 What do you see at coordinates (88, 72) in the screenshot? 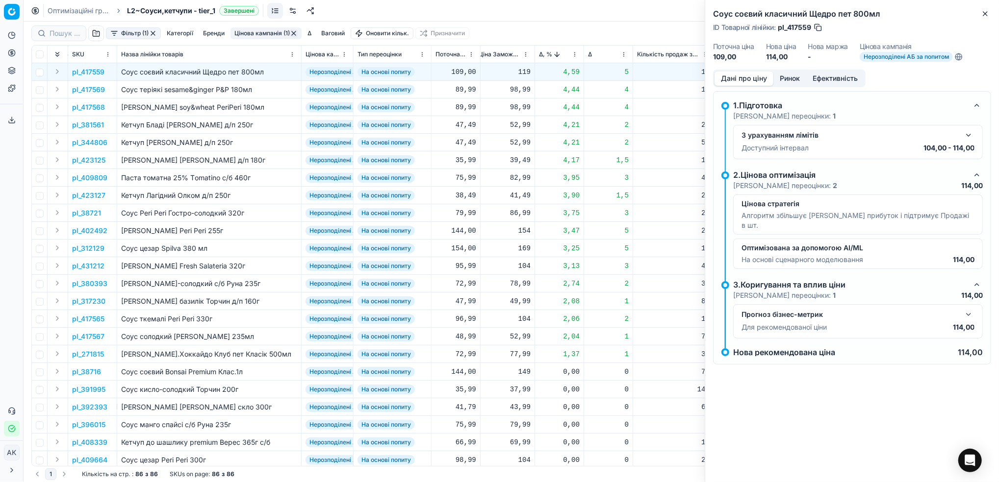
I see `p: pl_417559` at bounding box center [88, 72].